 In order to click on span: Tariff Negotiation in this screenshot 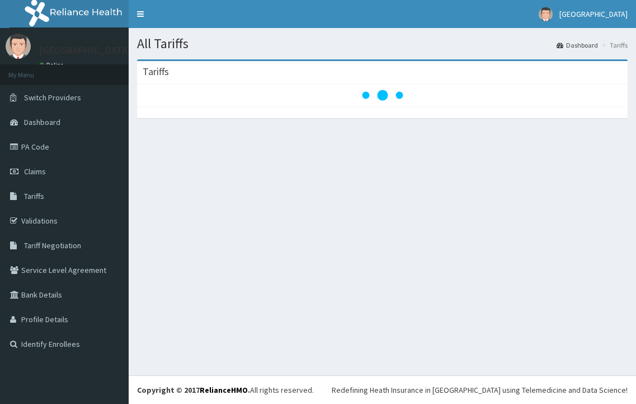, I will do `click(53, 245)`.